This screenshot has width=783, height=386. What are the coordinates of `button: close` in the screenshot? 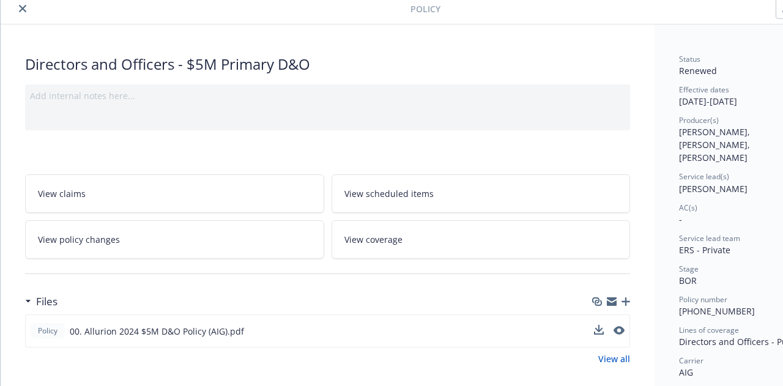 It's located at (23, 9).